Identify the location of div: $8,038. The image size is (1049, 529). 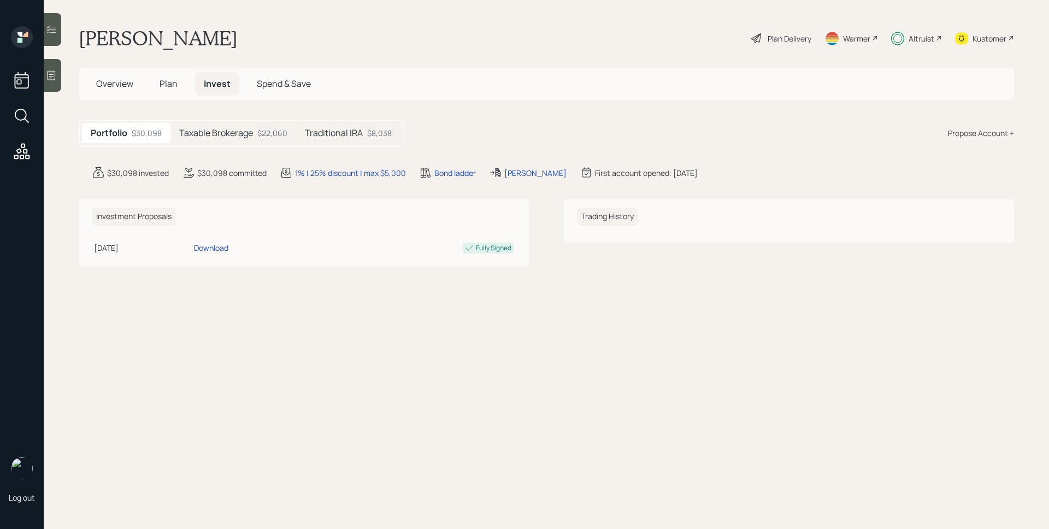
(379, 133).